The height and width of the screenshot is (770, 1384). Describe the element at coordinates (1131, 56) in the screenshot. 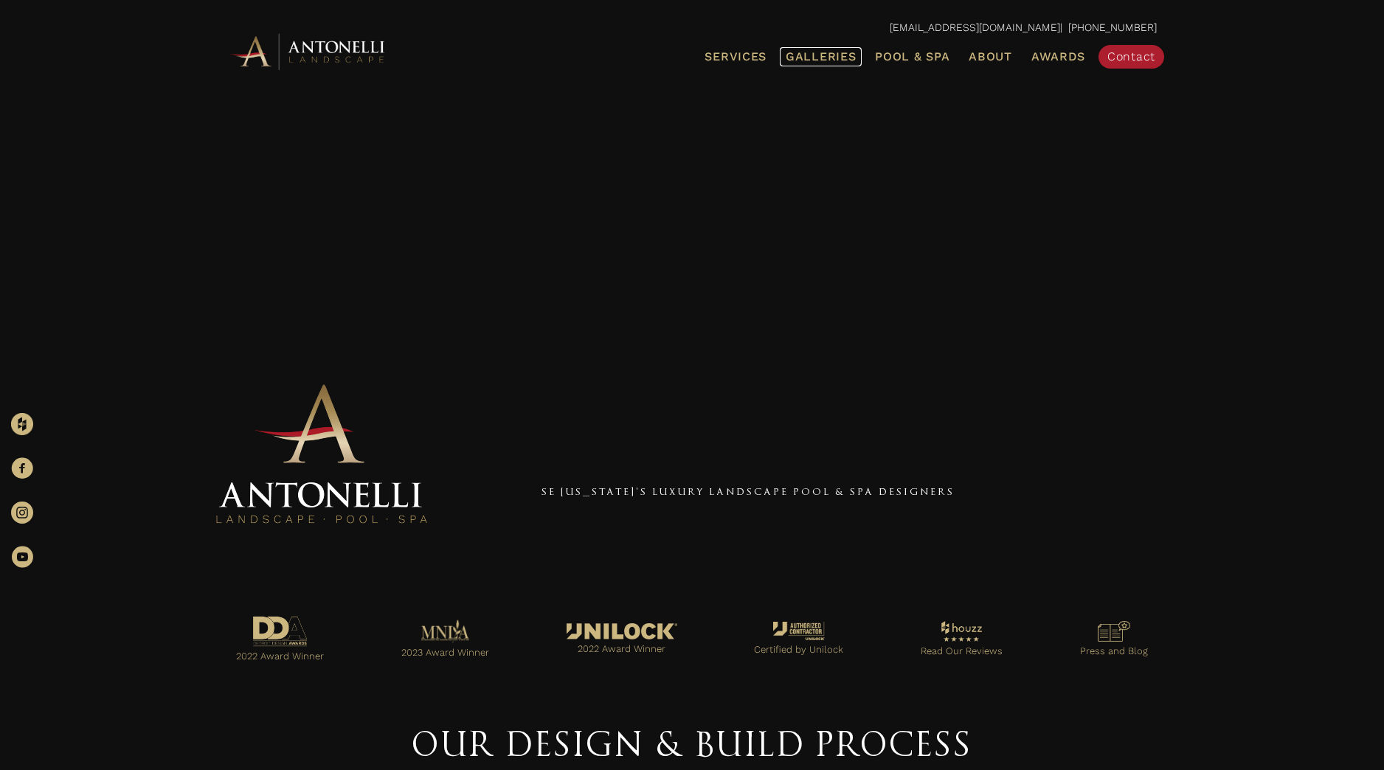

I see `span: Contact` at that location.